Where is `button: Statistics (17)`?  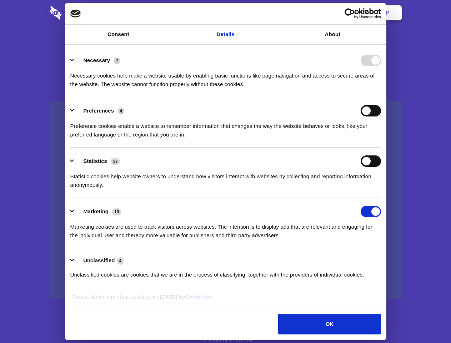
button: Statistics (17) is located at coordinates (97, 161).